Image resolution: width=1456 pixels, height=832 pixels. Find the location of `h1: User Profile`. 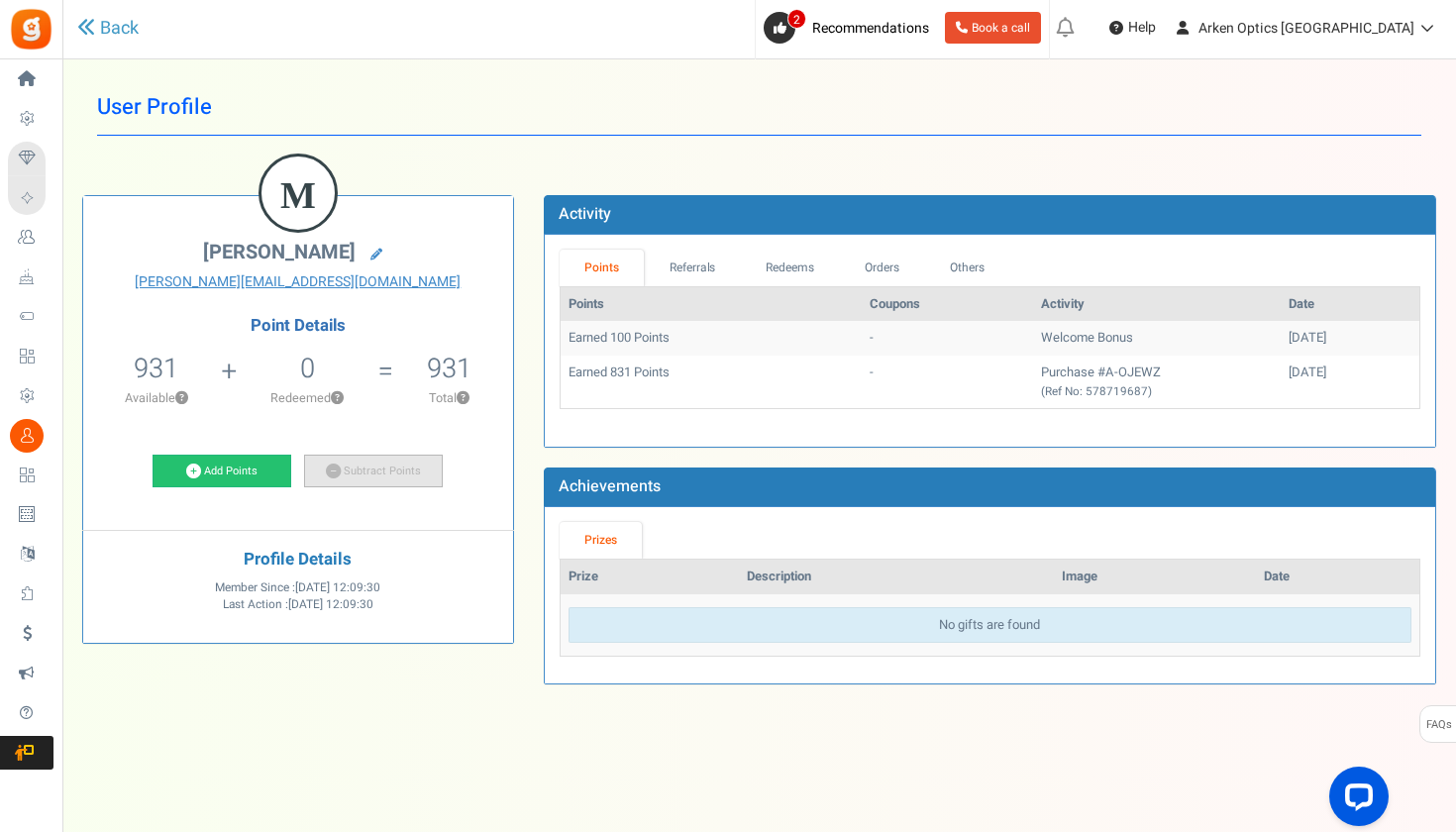

h1: User Profile is located at coordinates (759, 107).